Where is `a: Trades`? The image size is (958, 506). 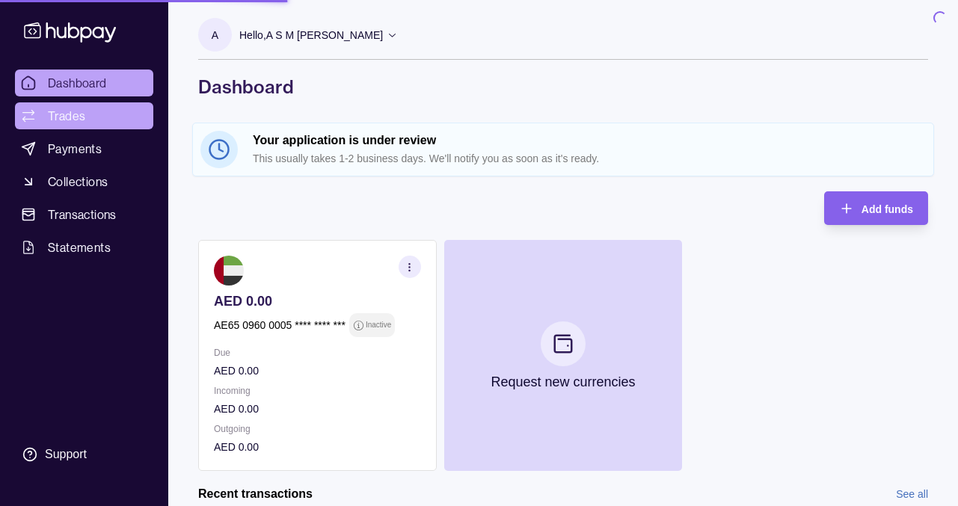 a: Trades is located at coordinates (84, 116).